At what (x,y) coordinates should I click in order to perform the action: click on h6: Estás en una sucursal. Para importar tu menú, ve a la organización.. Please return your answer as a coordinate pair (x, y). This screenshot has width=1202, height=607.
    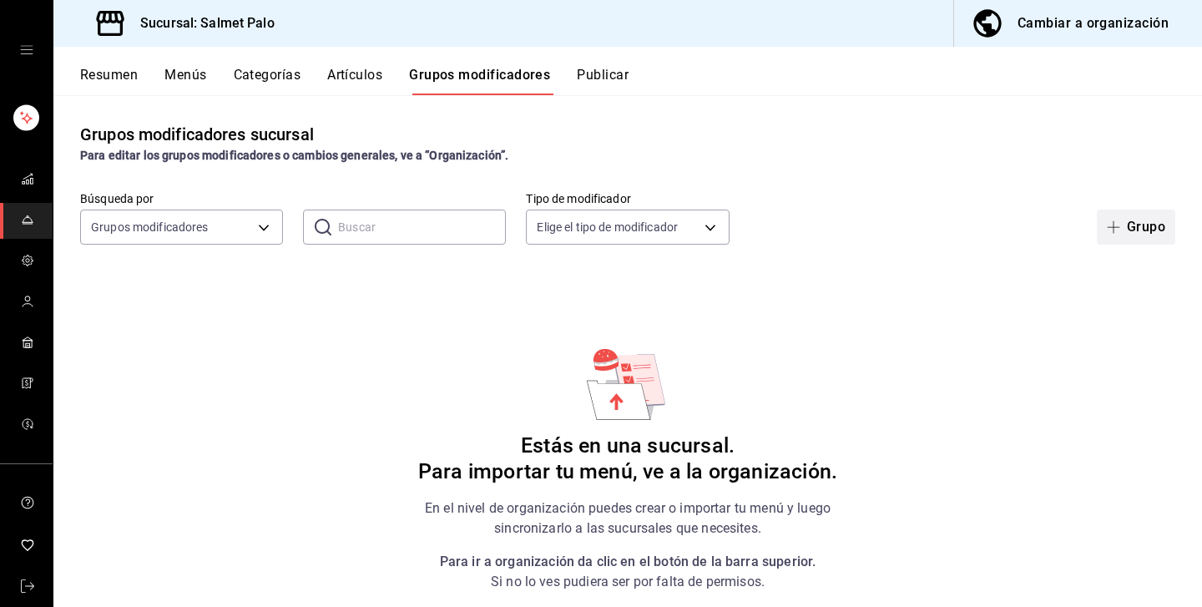
    Looking at the image, I should click on (627, 459).